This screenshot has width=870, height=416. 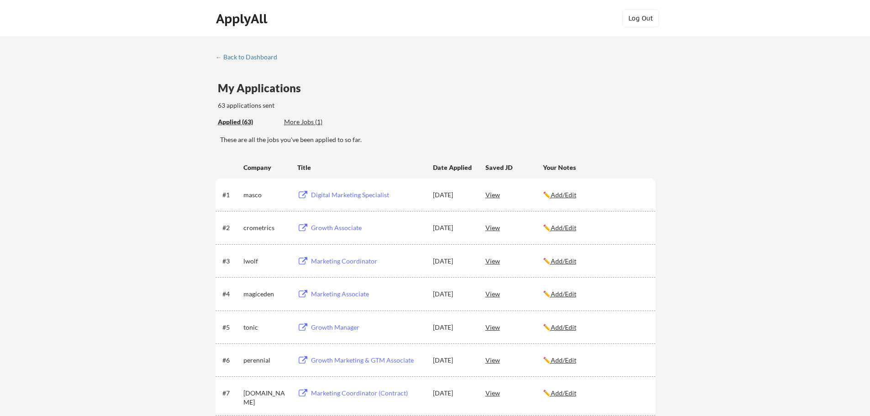 I want to click on a: ← Back to Dashboard, so click(x=250, y=58).